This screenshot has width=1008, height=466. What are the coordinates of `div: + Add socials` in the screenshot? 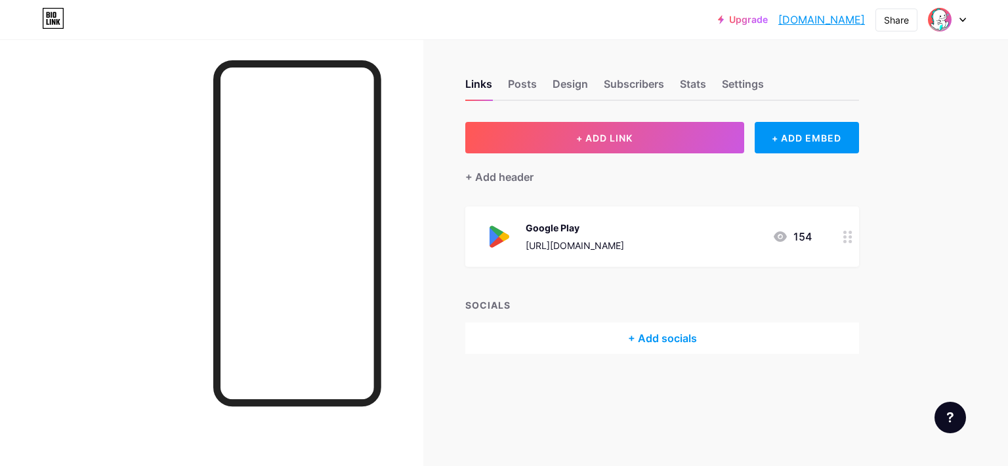 It's located at (662, 338).